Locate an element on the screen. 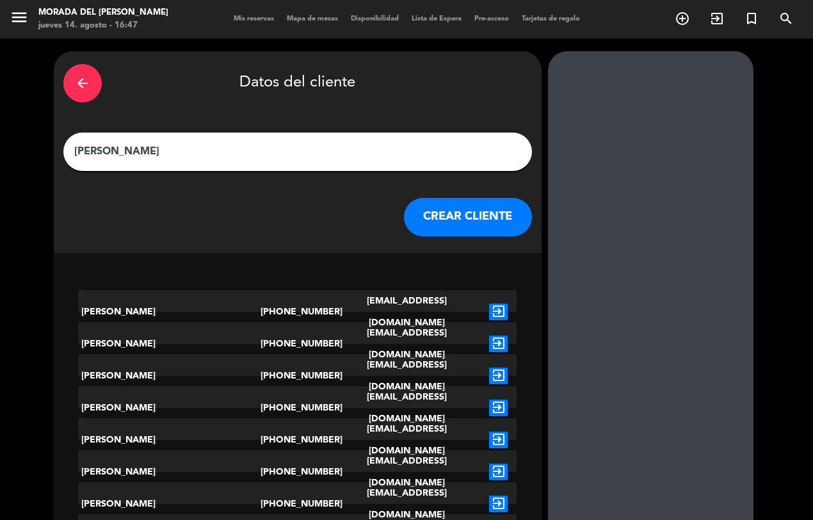  button: menu is located at coordinates (19, 19).